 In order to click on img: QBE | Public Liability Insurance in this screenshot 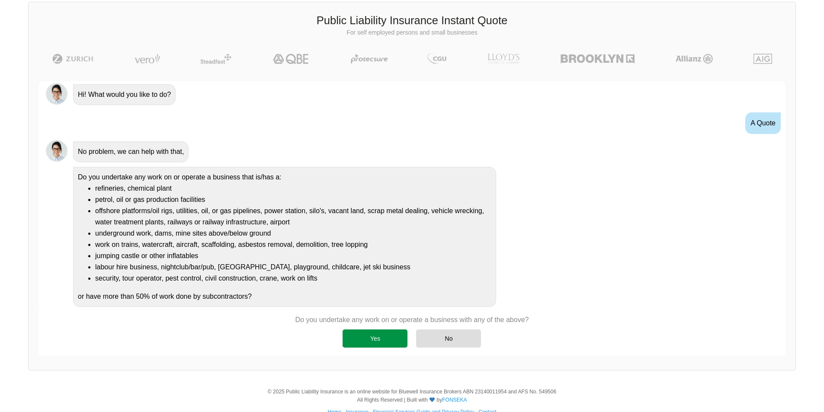, I will do `click(291, 59)`.